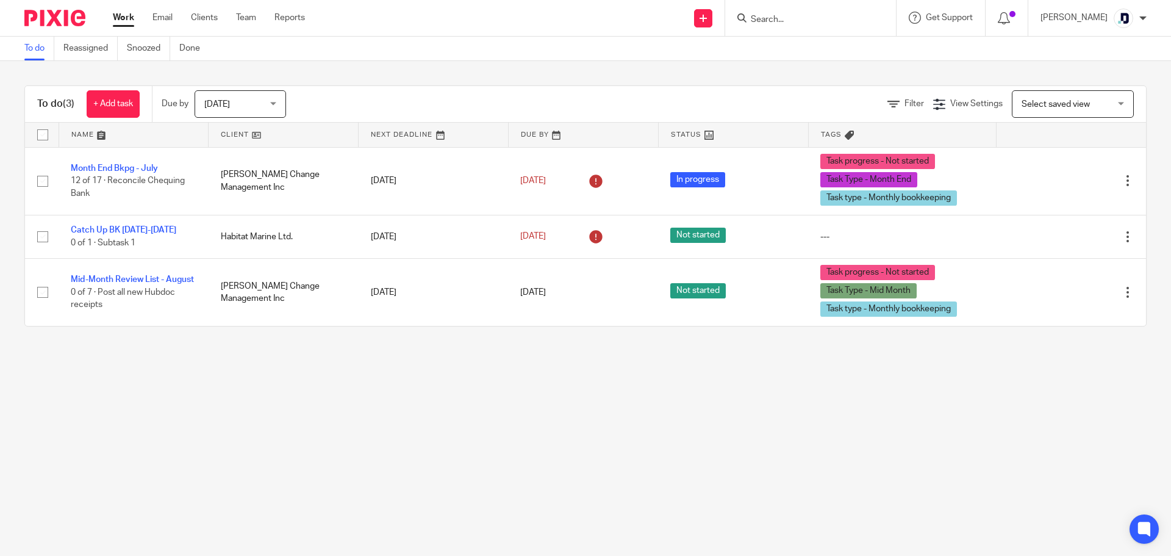 The height and width of the screenshot is (556, 1171). What do you see at coordinates (39, 48) in the screenshot?
I see `a: To do` at bounding box center [39, 48].